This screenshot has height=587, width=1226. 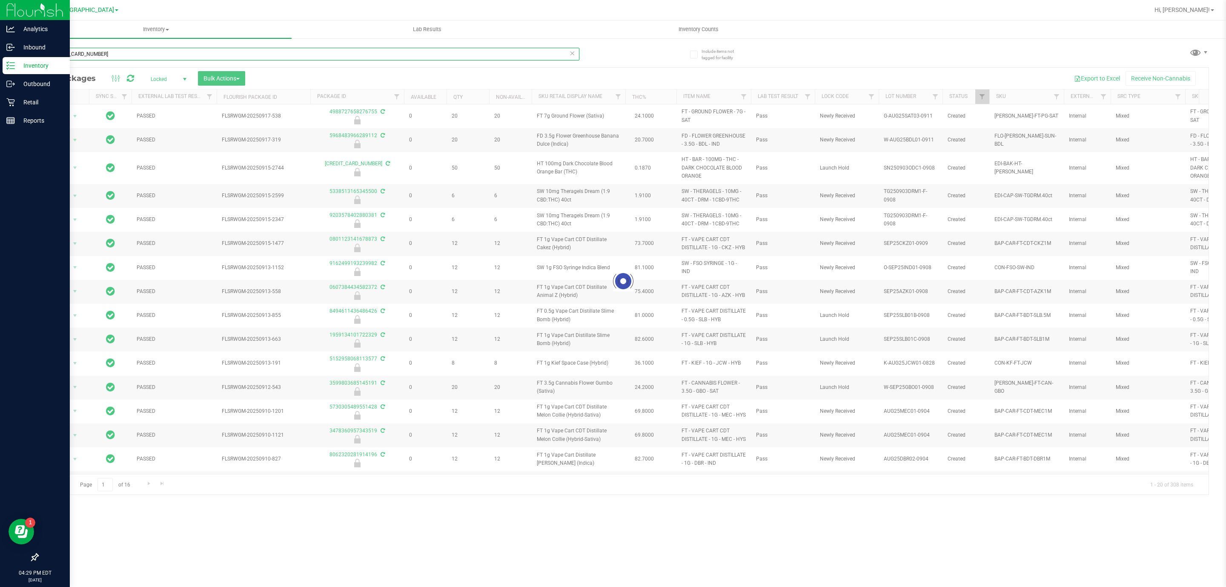 I want to click on p: Outbound, so click(x=40, y=84).